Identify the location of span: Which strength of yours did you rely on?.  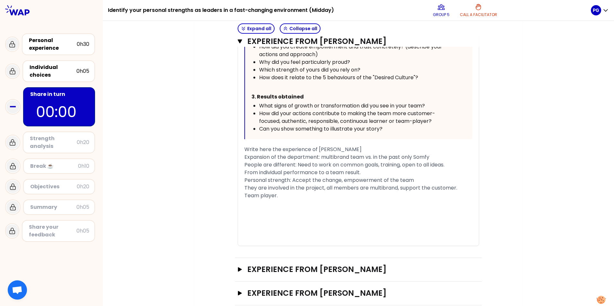
(310, 70).